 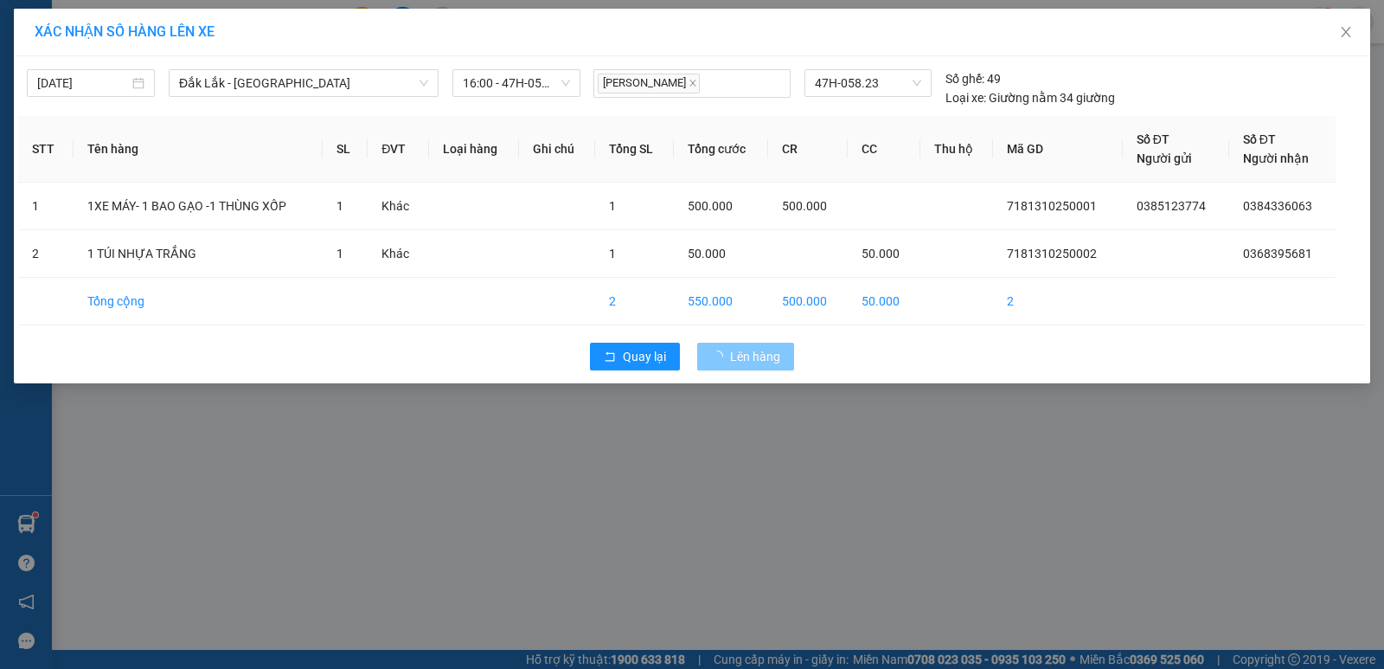 I want to click on div: 0368395681, so click(x=184, y=68).